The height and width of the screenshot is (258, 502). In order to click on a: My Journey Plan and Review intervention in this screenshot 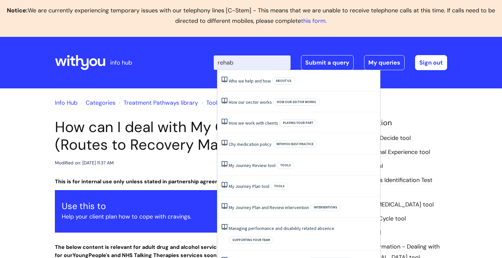, I will do `click(268, 208)`.